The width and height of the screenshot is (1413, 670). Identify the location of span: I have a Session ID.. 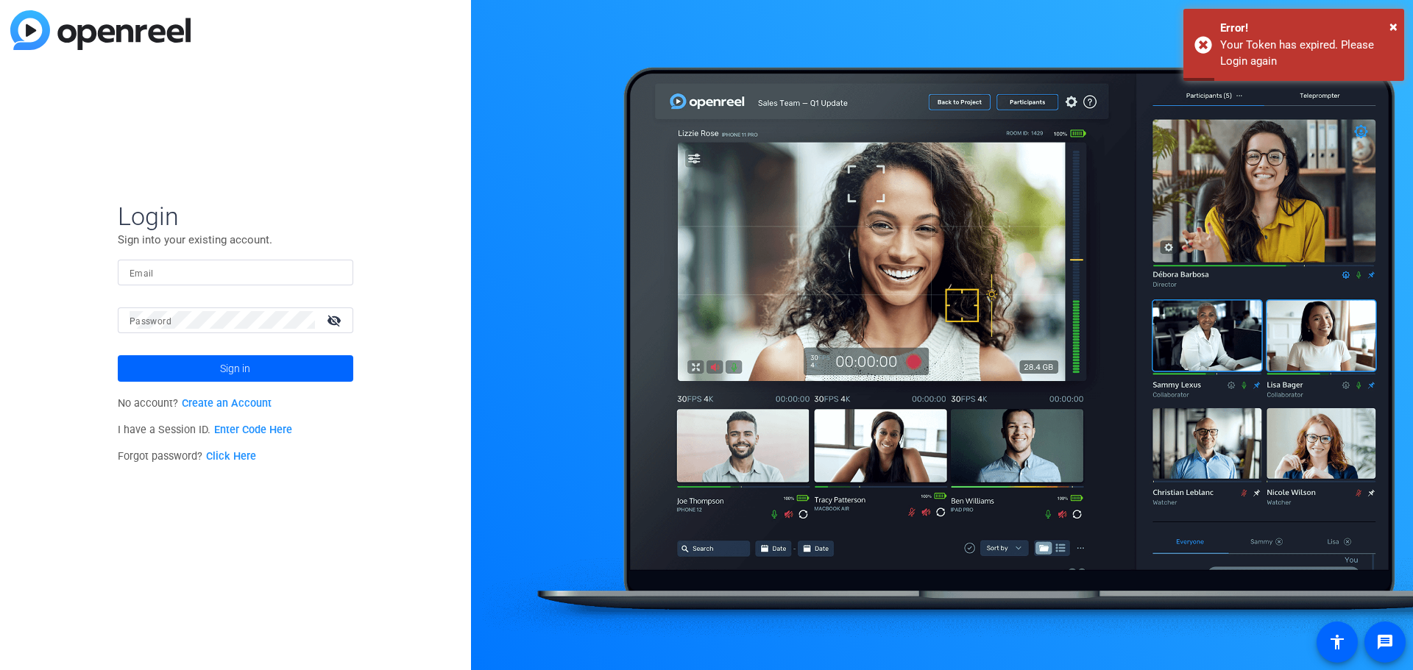
(205, 430).